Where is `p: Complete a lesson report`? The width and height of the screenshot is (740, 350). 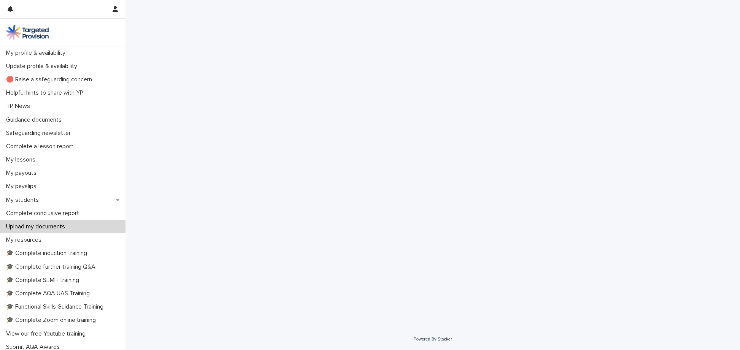 p: Complete a lesson report is located at coordinates (41, 146).